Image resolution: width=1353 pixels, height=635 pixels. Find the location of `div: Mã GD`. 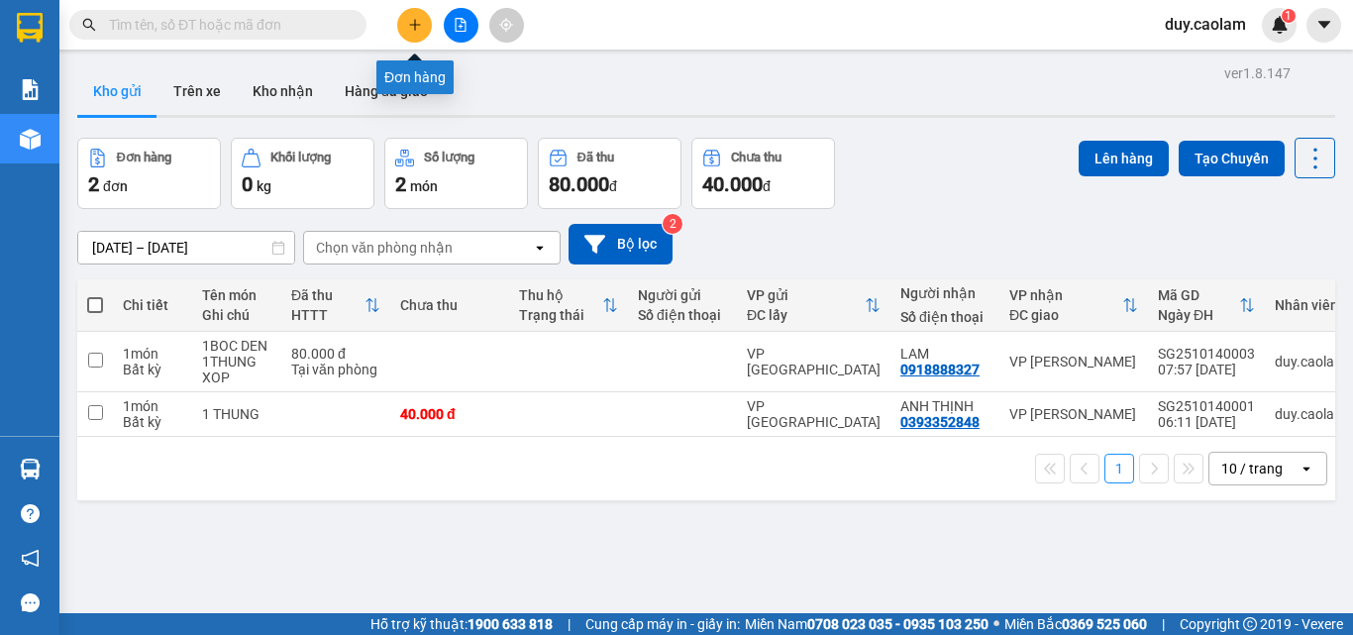

div: Mã GD is located at coordinates (1198, 295).